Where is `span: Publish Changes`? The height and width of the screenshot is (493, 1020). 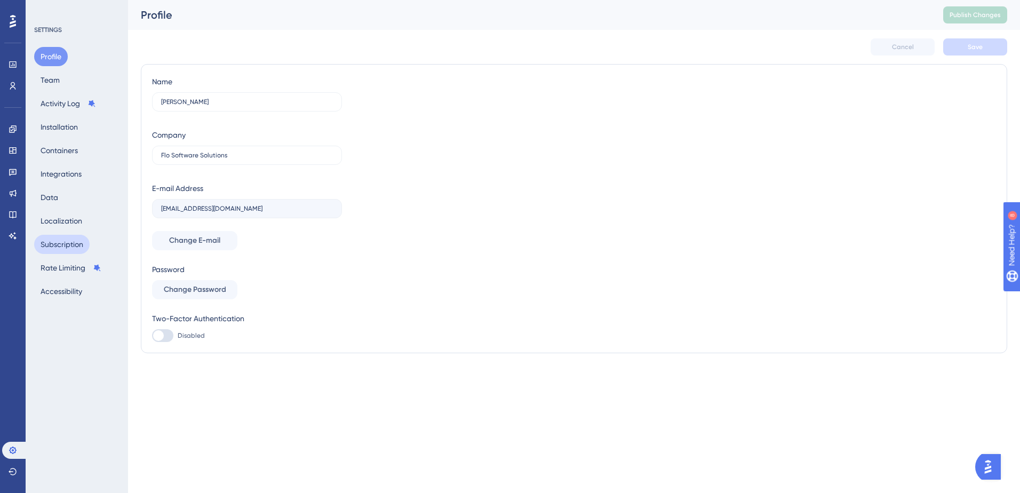
span: Publish Changes is located at coordinates (975, 15).